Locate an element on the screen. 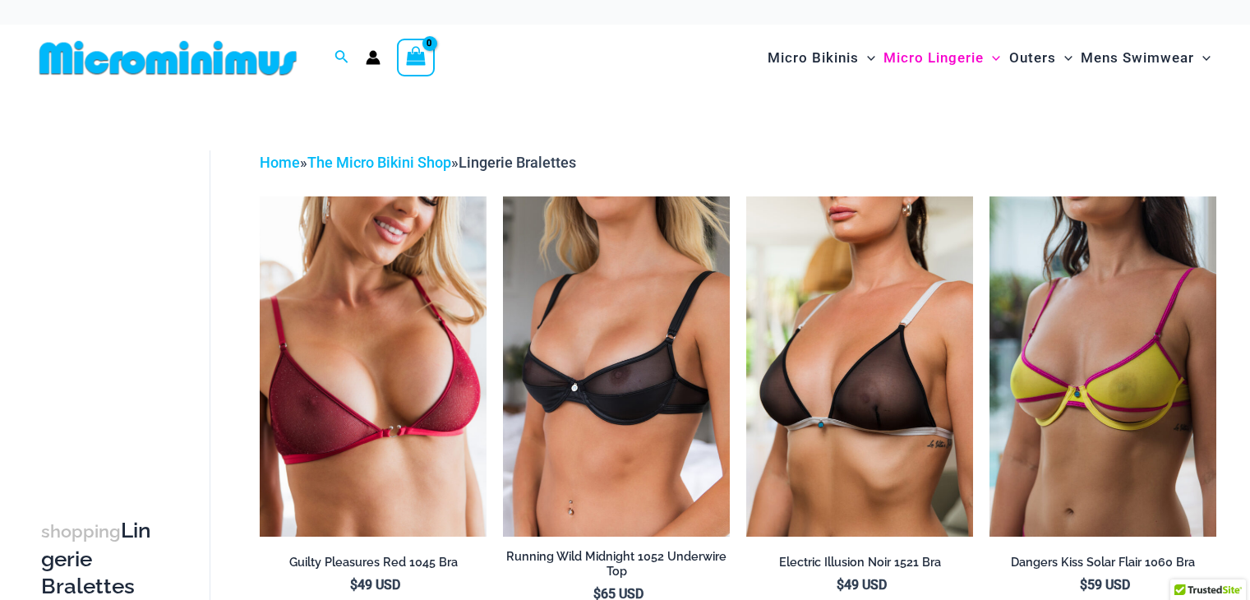  img: Guilty Pleasures Red 1045 Bra 01 is located at coordinates (373, 367).